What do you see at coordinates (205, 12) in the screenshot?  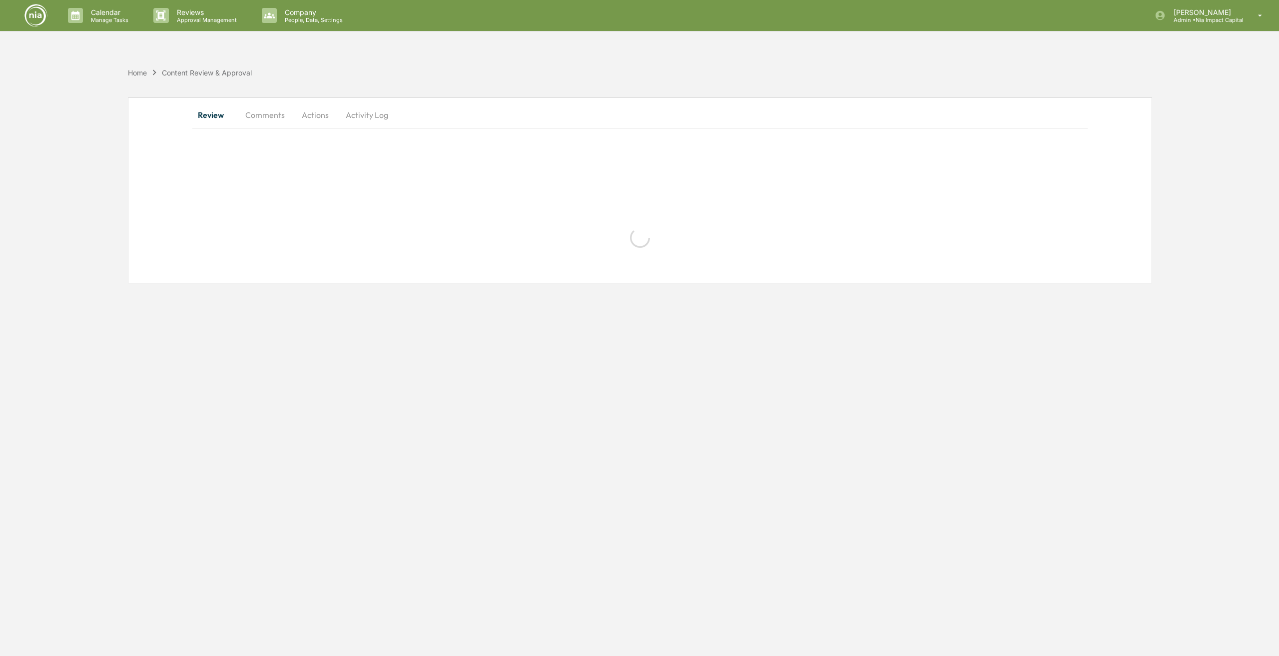 I see `p: Reviews` at bounding box center [205, 12].